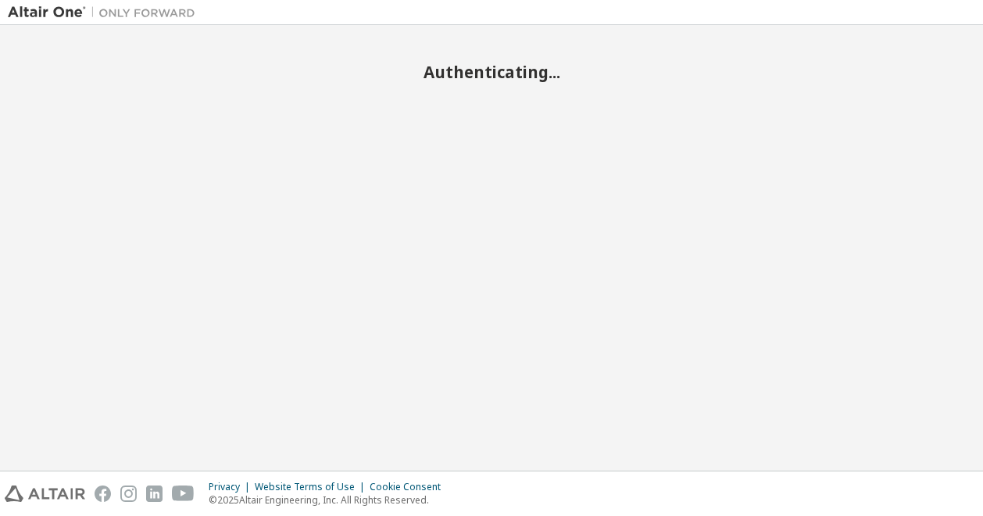 This screenshot has width=983, height=516. Describe the element at coordinates (128, 493) in the screenshot. I see `img: instagram.svg` at that location.